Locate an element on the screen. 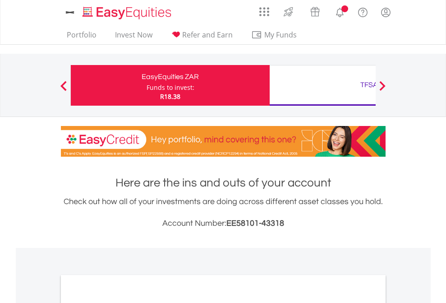 This screenshot has height=303, width=446. a: Portfolio is located at coordinates (82, 37).